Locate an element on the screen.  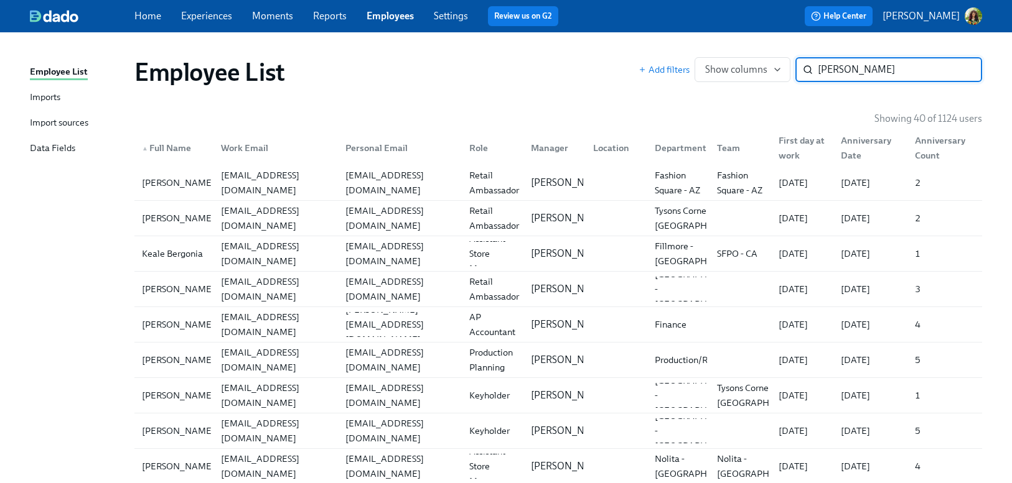
div: Department is located at coordinates (680, 148).